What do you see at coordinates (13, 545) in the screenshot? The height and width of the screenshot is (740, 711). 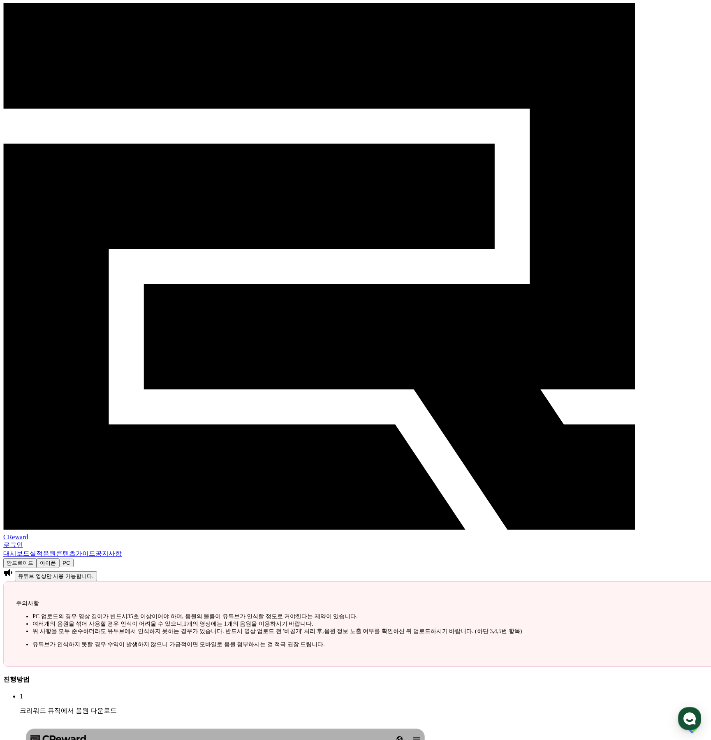 I see `a: 로그인` at bounding box center [13, 545].